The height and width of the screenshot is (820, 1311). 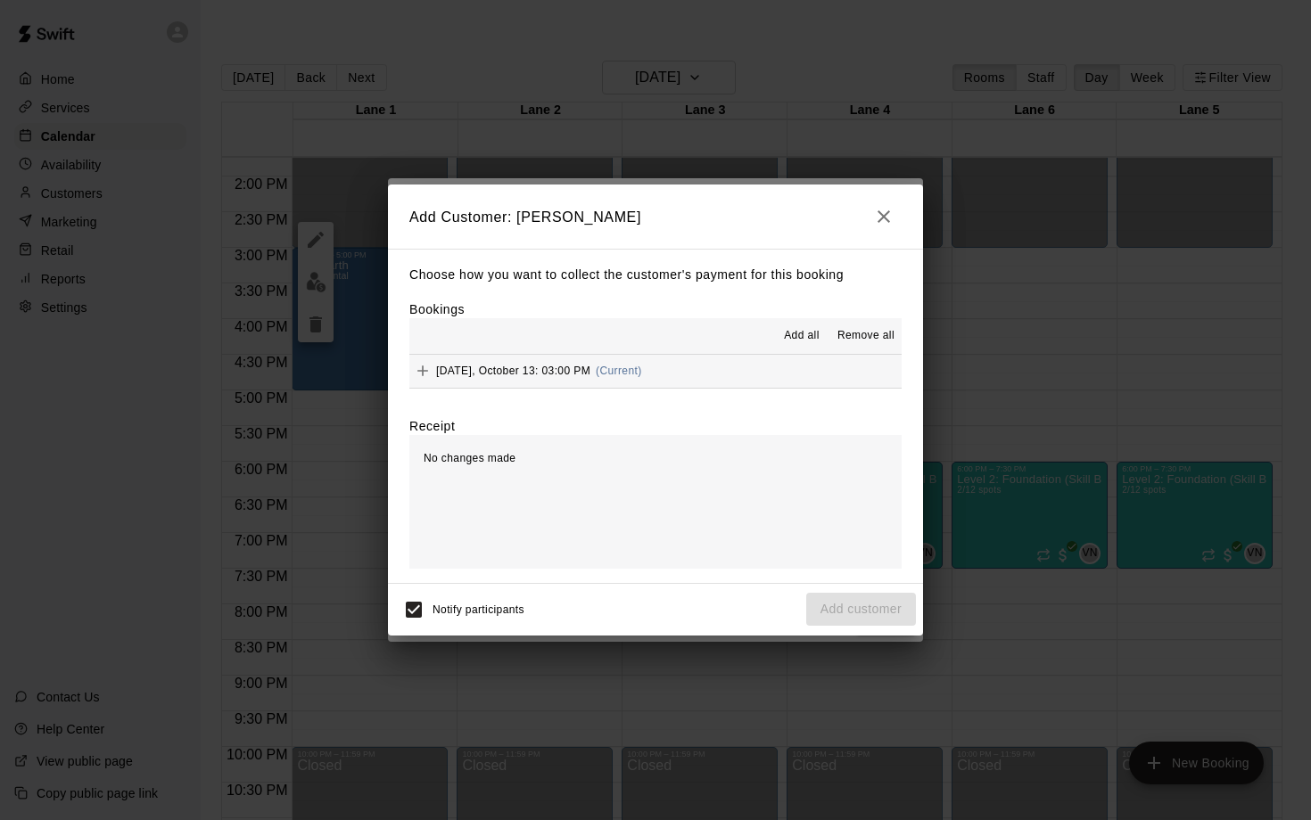 I want to click on p: Choose how you want to collect the customer's payment for this booking, so click(x=655, y=275).